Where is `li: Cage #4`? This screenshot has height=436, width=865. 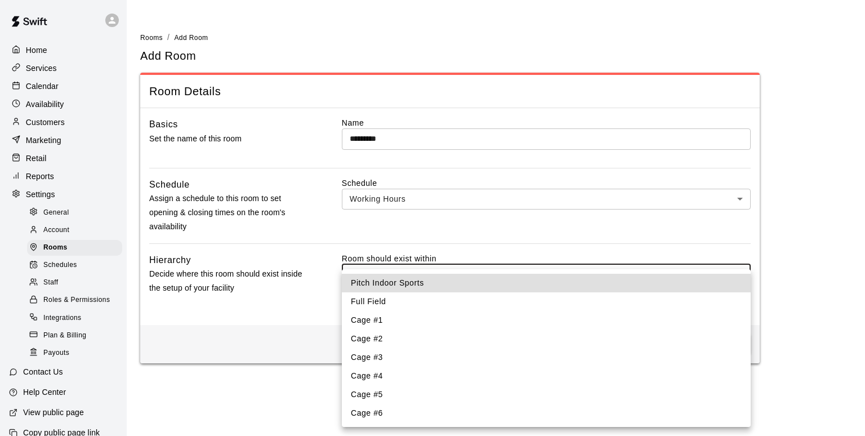
li: Cage #4 is located at coordinates (547, 376).